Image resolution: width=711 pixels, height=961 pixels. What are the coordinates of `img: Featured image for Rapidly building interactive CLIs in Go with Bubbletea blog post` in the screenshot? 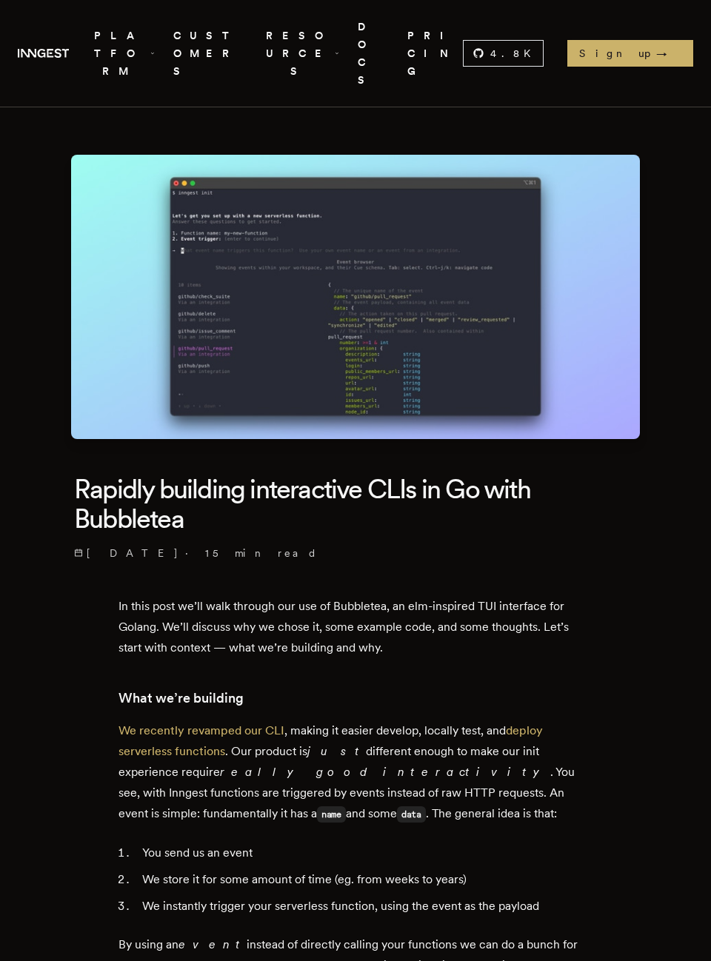 It's located at (355, 297).